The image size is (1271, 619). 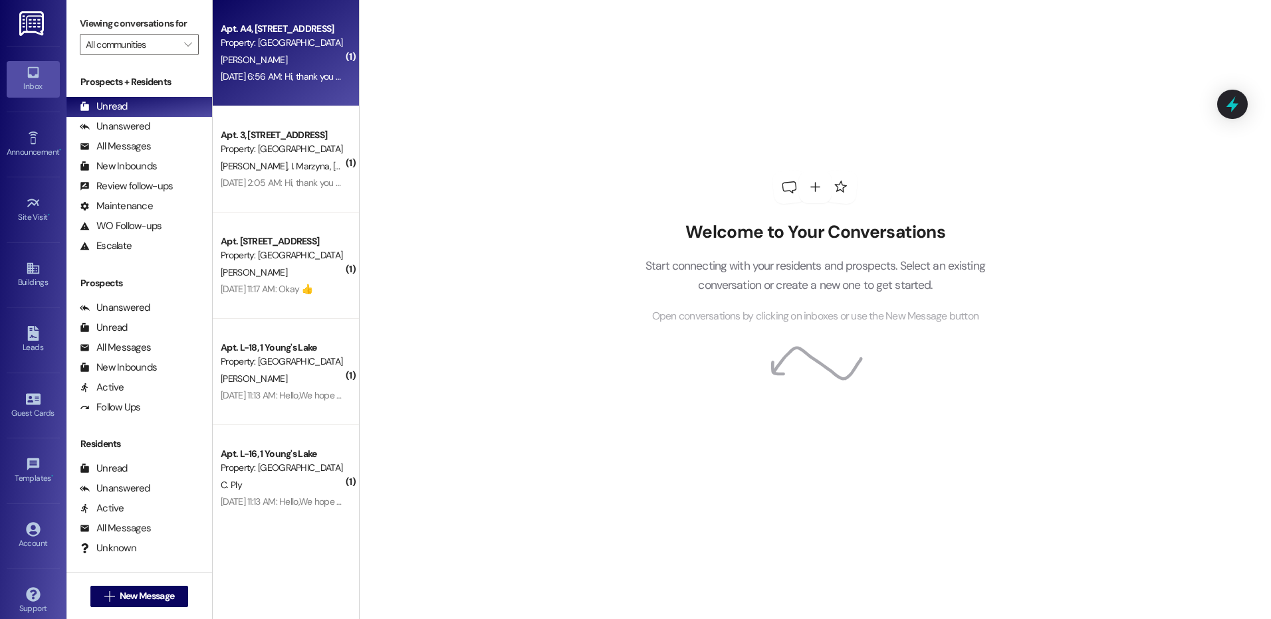 I want to click on div: Apt. L-16, 1 Young's Lake, so click(x=282, y=454).